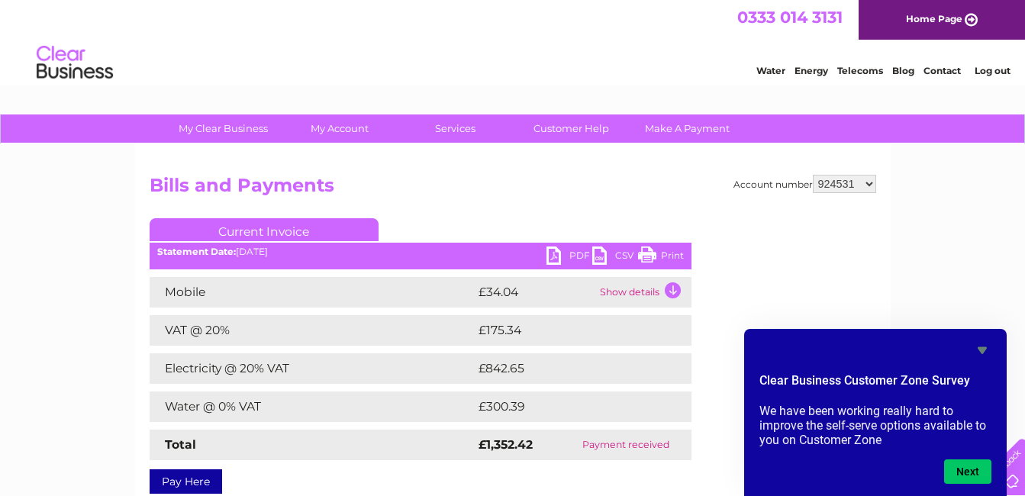  What do you see at coordinates (569, 331) in the screenshot?
I see `td: £175.34` at bounding box center [569, 331].